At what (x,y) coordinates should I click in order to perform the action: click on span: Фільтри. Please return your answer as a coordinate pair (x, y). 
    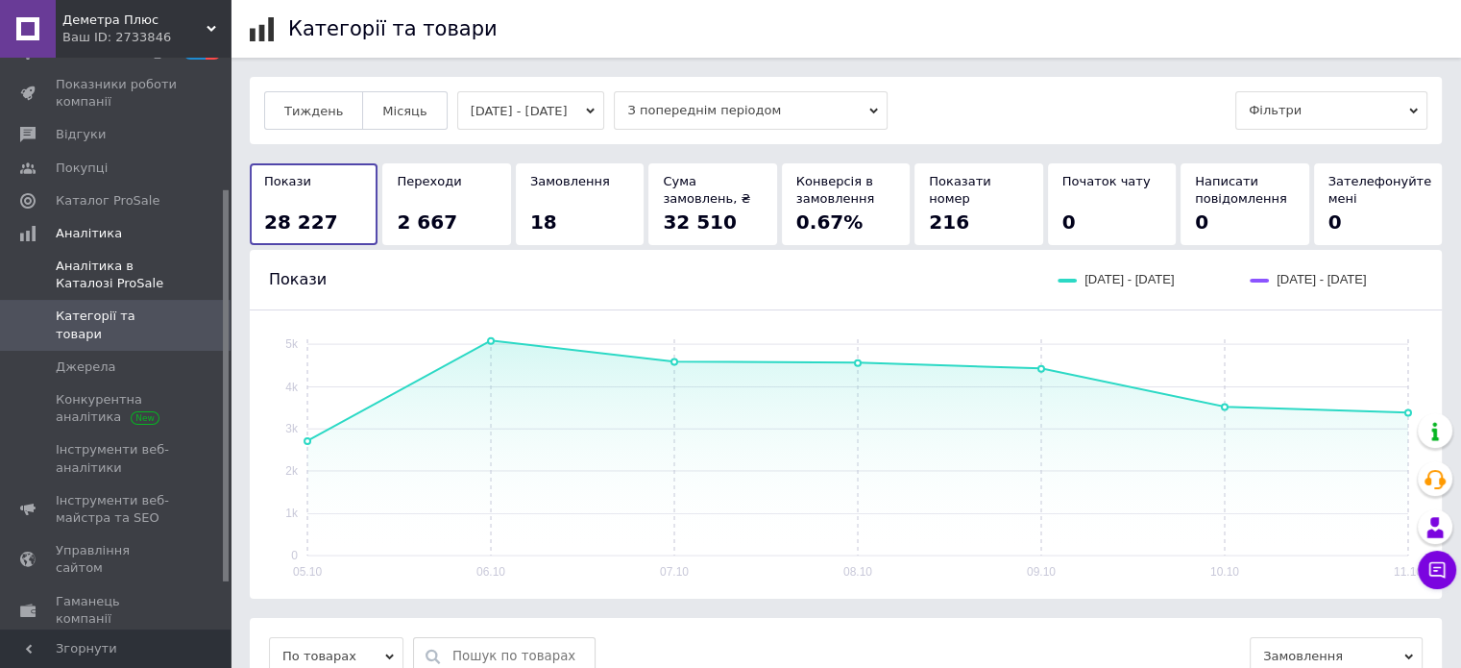
    Looking at the image, I should click on (1332, 110).